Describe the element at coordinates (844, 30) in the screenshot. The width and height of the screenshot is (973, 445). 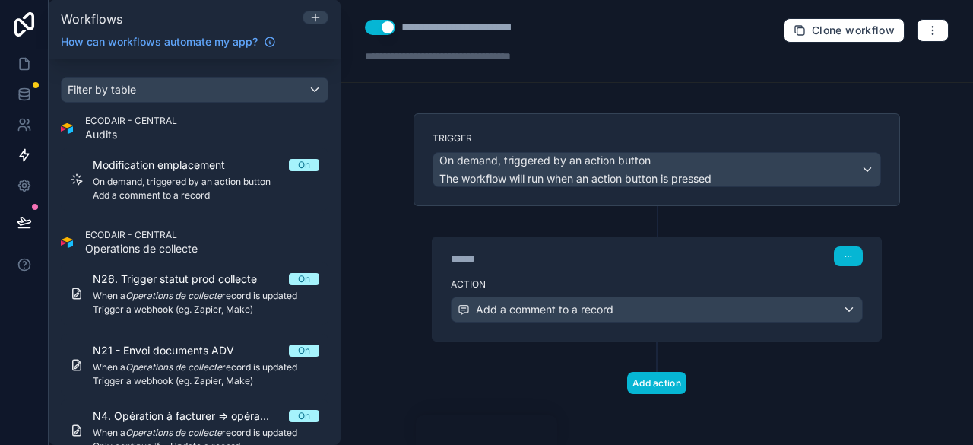
I see `button: Clone workflow` at that location.